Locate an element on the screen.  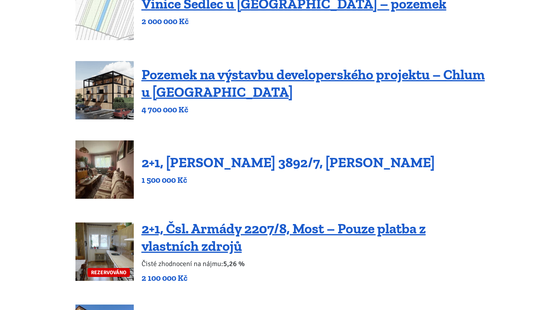
b: 5,26 % is located at coordinates (234, 263).